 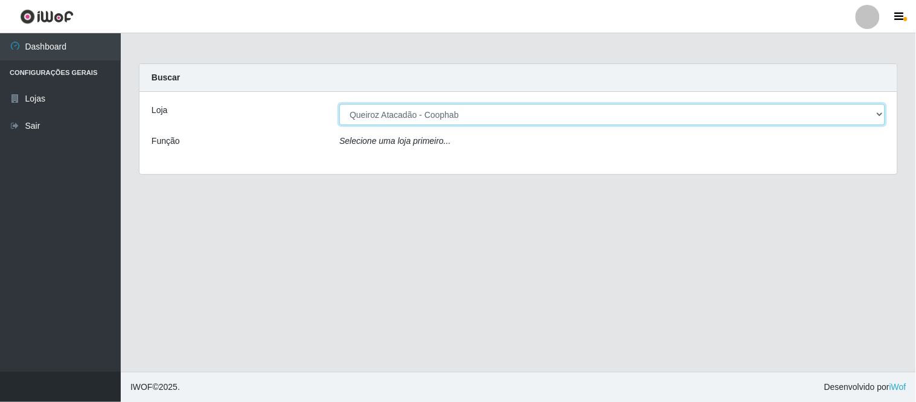 I want to click on span: IWOF, so click(x=141, y=386).